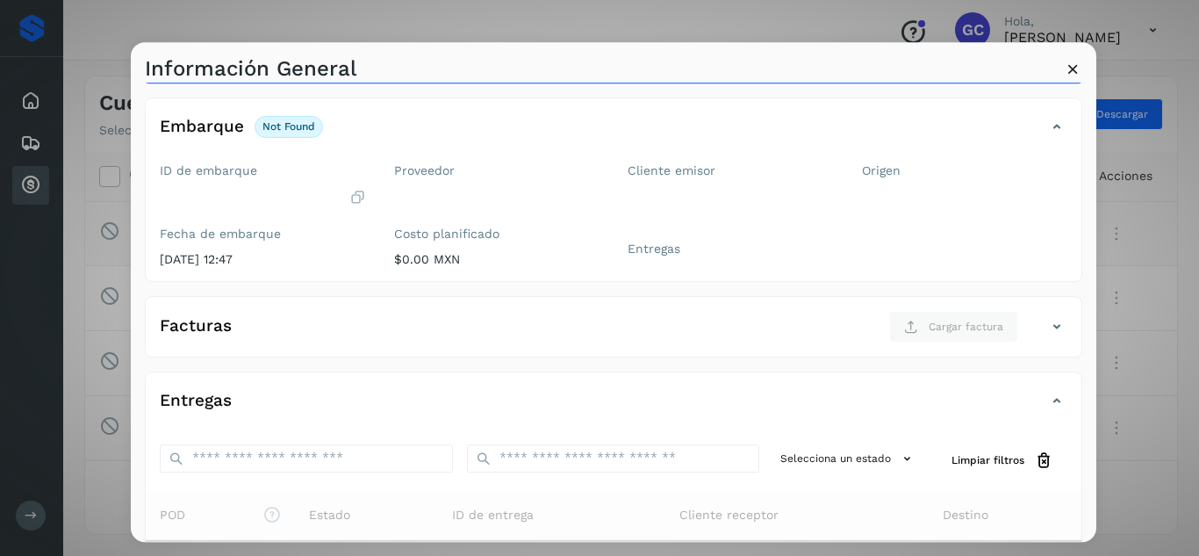 This screenshot has width=1199, height=556. What do you see at coordinates (966, 514) in the screenshot?
I see `span: Destino` at bounding box center [966, 514].